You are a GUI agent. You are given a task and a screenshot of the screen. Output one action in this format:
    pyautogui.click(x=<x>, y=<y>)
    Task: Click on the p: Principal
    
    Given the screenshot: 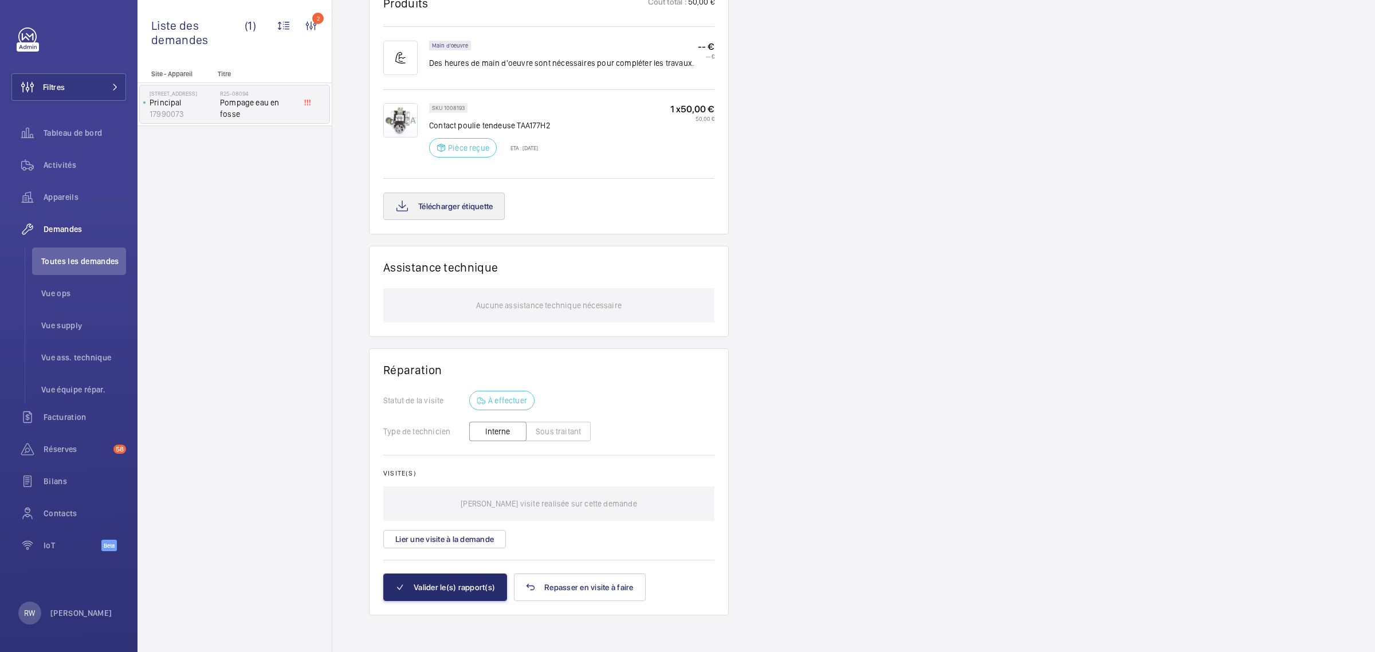 What is the action you would take?
    pyautogui.click(x=182, y=103)
    